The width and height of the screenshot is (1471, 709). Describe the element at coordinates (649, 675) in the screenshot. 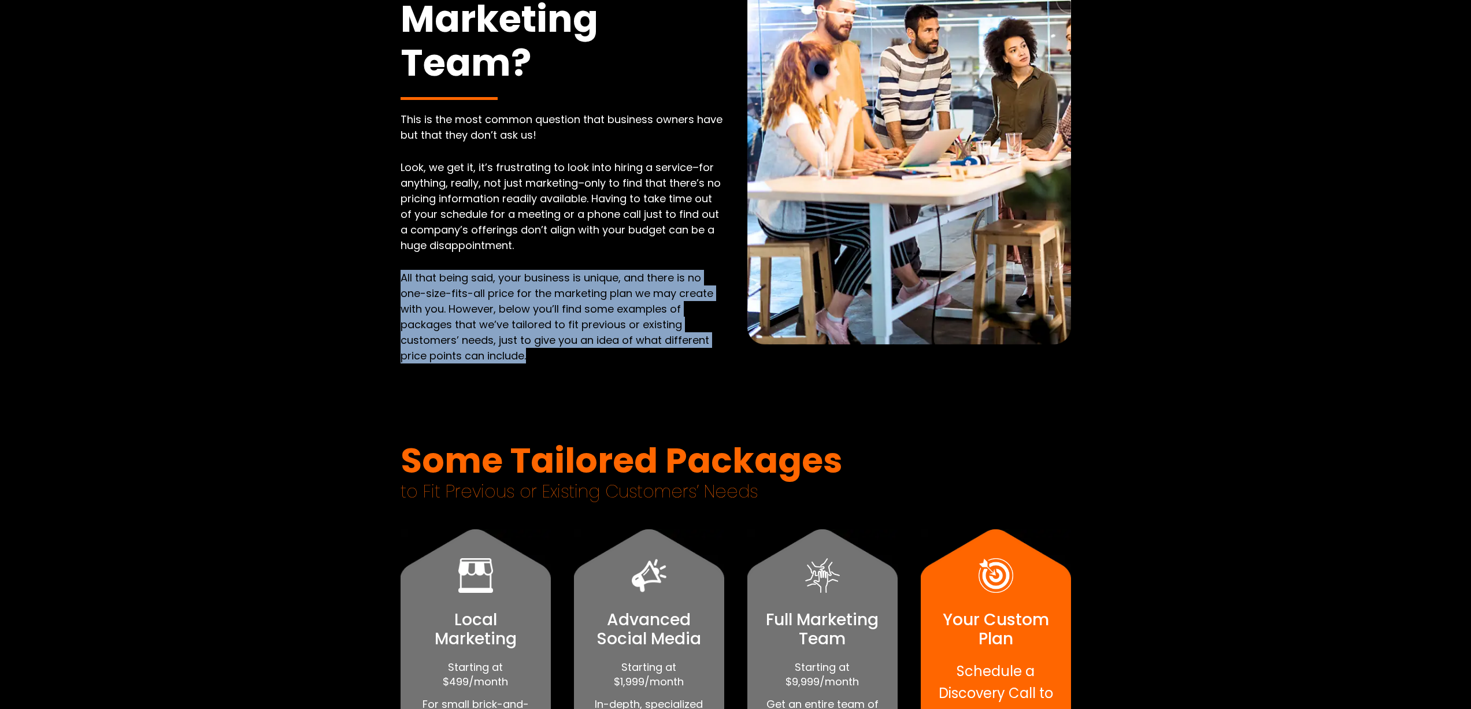

I see `p: Starting at $1,999/month` at that location.